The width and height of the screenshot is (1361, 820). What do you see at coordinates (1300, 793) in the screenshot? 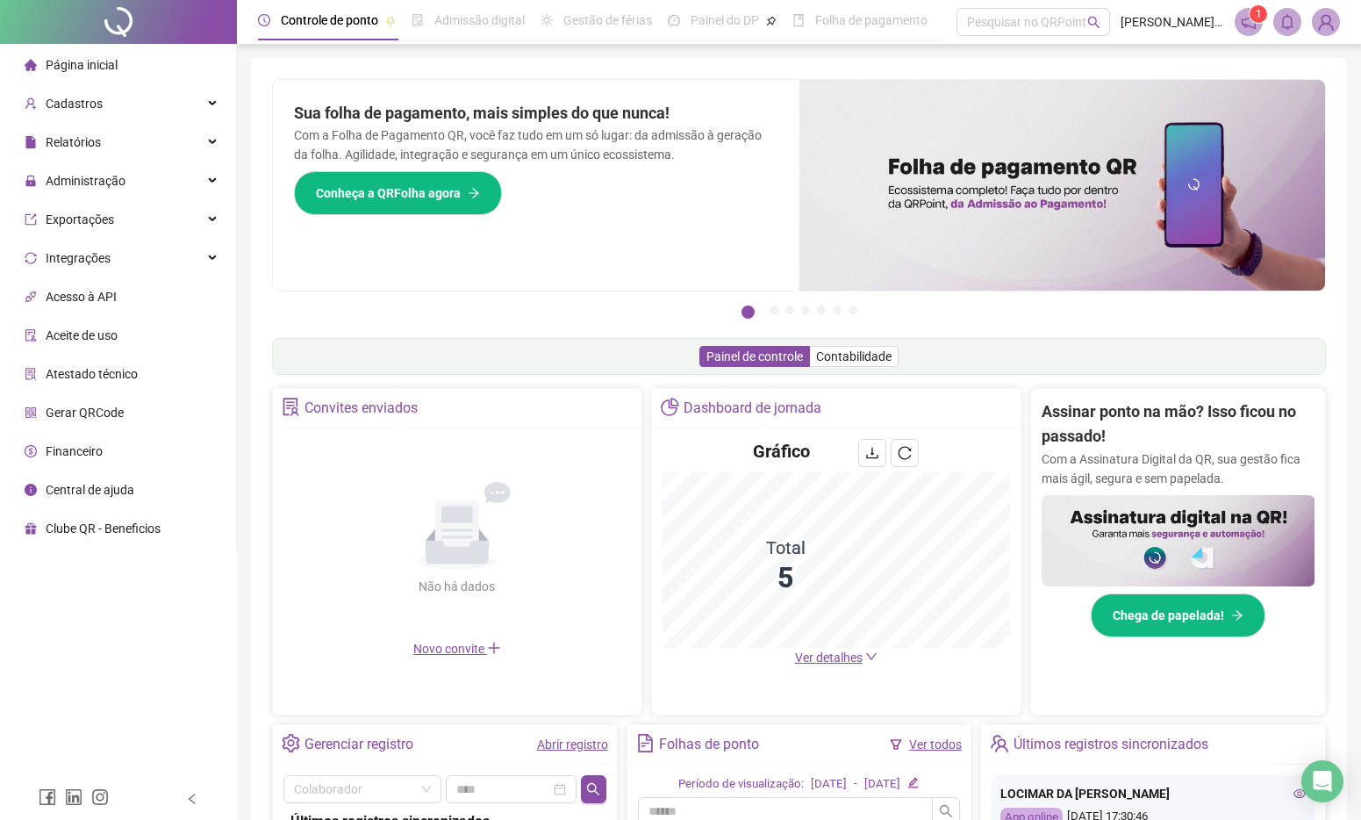
I see `span: eye` at bounding box center [1300, 793].